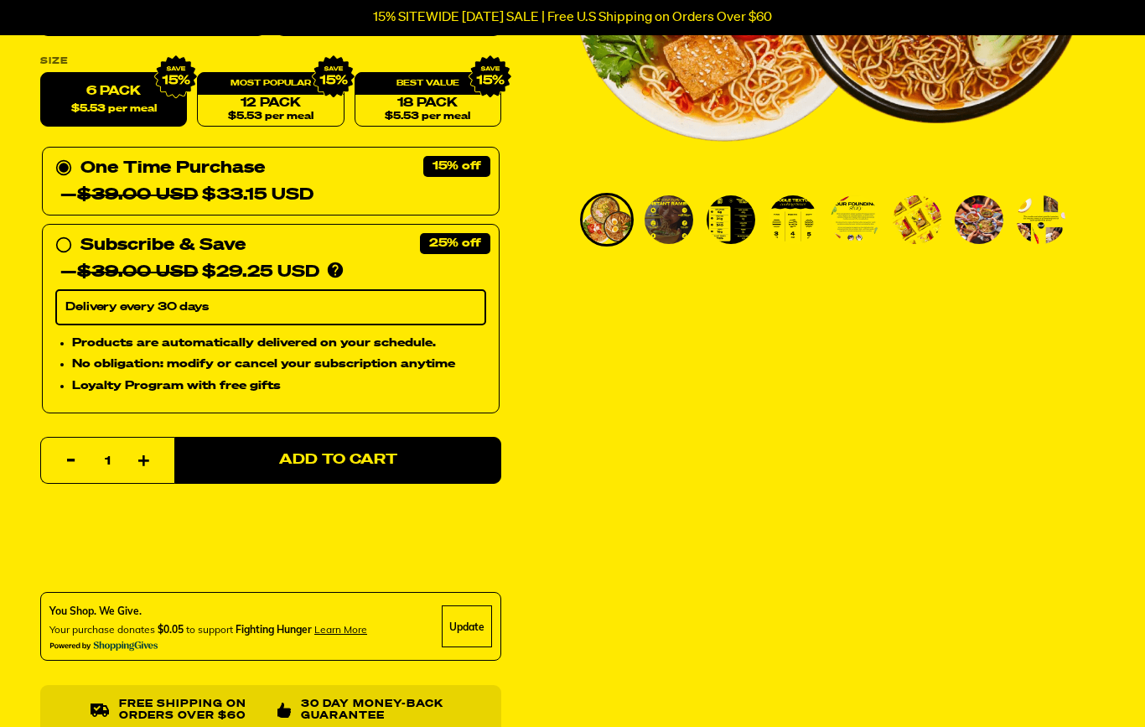 This screenshot has height=727, width=1145. Describe the element at coordinates (607, 220) in the screenshot. I see `li: Go to slide 1` at that location.